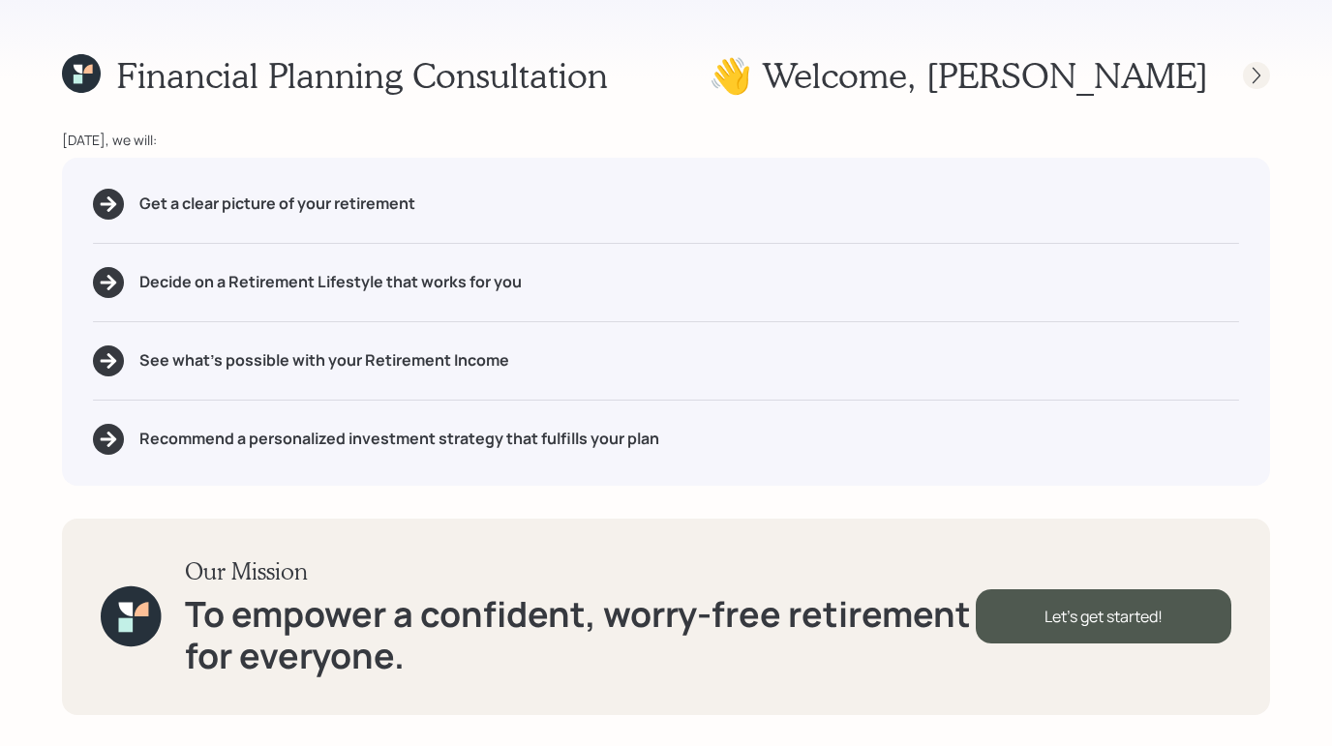 Image resolution: width=1332 pixels, height=746 pixels. What do you see at coordinates (277, 203) in the screenshot?
I see `h5: Get a clear picture of your retirement` at bounding box center [277, 203].